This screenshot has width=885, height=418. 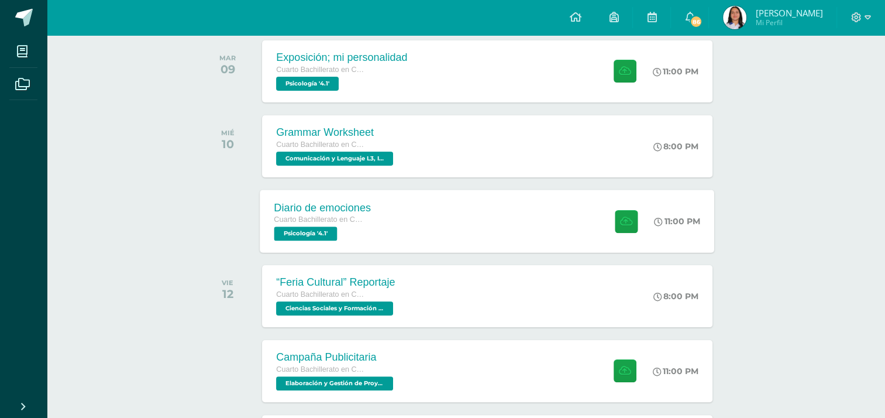 What do you see at coordinates (335, 159) in the screenshot?
I see `span: Comunicación y Lenguaje L3, Inglés 4 'Inglés - Intermedio "A"'` at bounding box center [335, 159].